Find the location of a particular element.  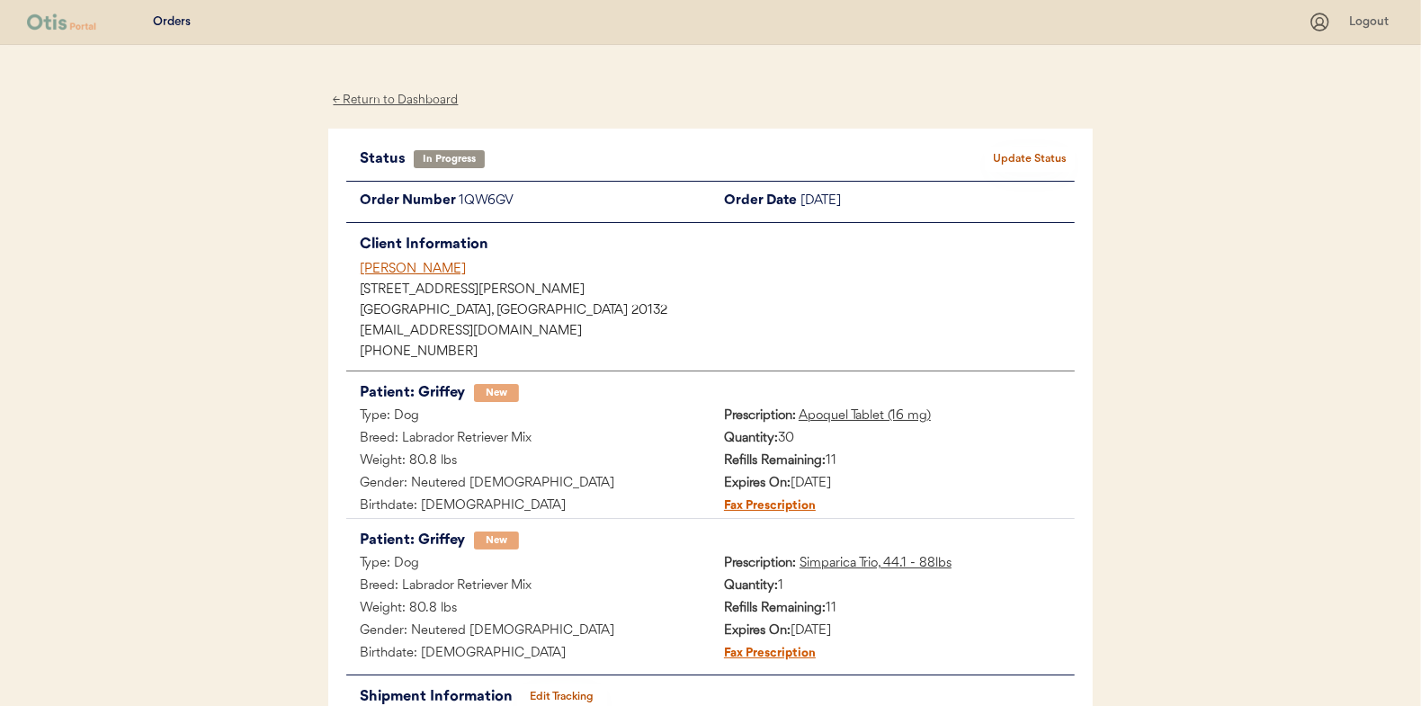

u: Apoquel Tablet (16 mg) is located at coordinates (864, 415).